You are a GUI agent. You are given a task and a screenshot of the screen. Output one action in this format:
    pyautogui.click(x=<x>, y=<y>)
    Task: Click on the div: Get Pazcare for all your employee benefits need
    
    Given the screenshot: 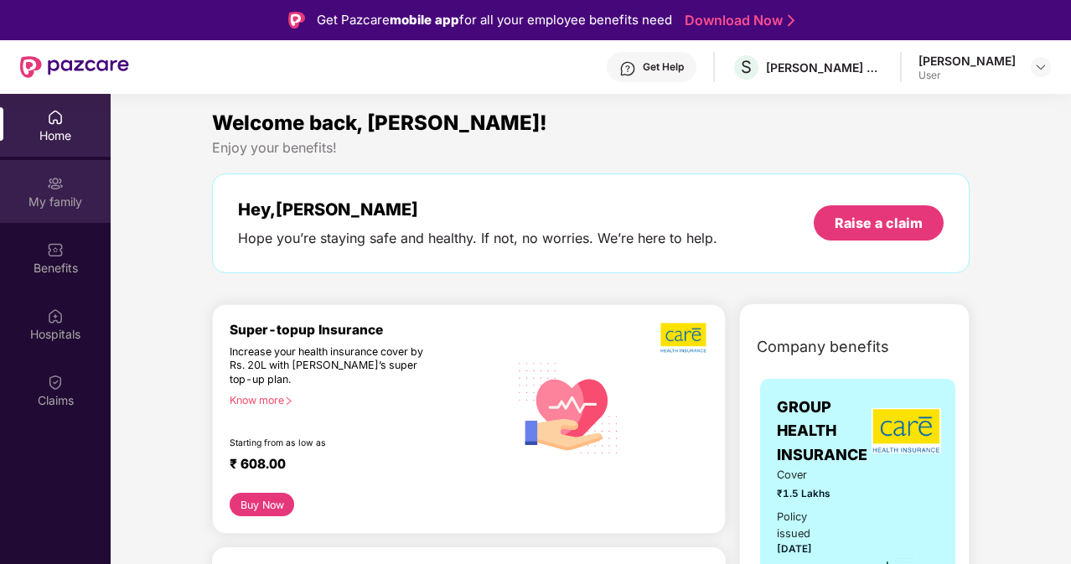 What is the action you would take?
    pyautogui.click(x=494, y=20)
    